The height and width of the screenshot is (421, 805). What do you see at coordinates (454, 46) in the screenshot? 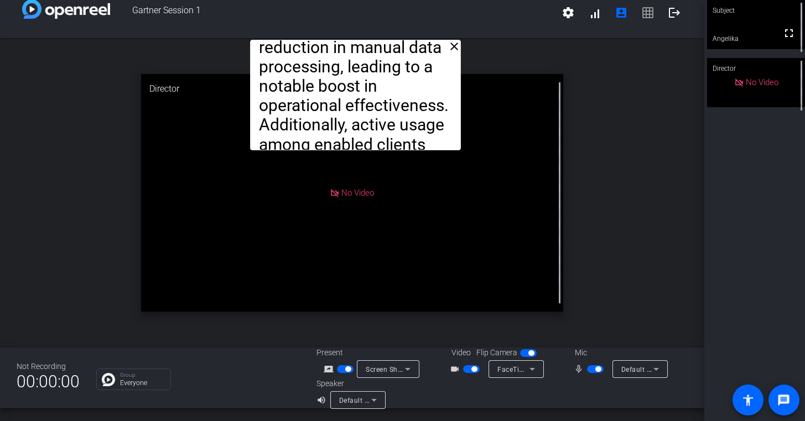
I see `mat-icon: close` at bounding box center [454, 46].